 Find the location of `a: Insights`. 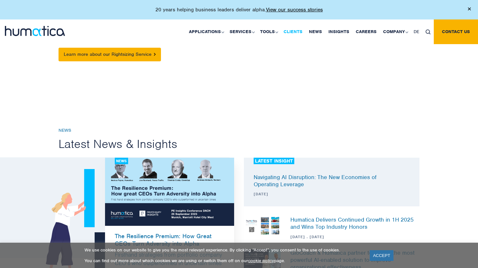

a: Insights is located at coordinates (338, 32).